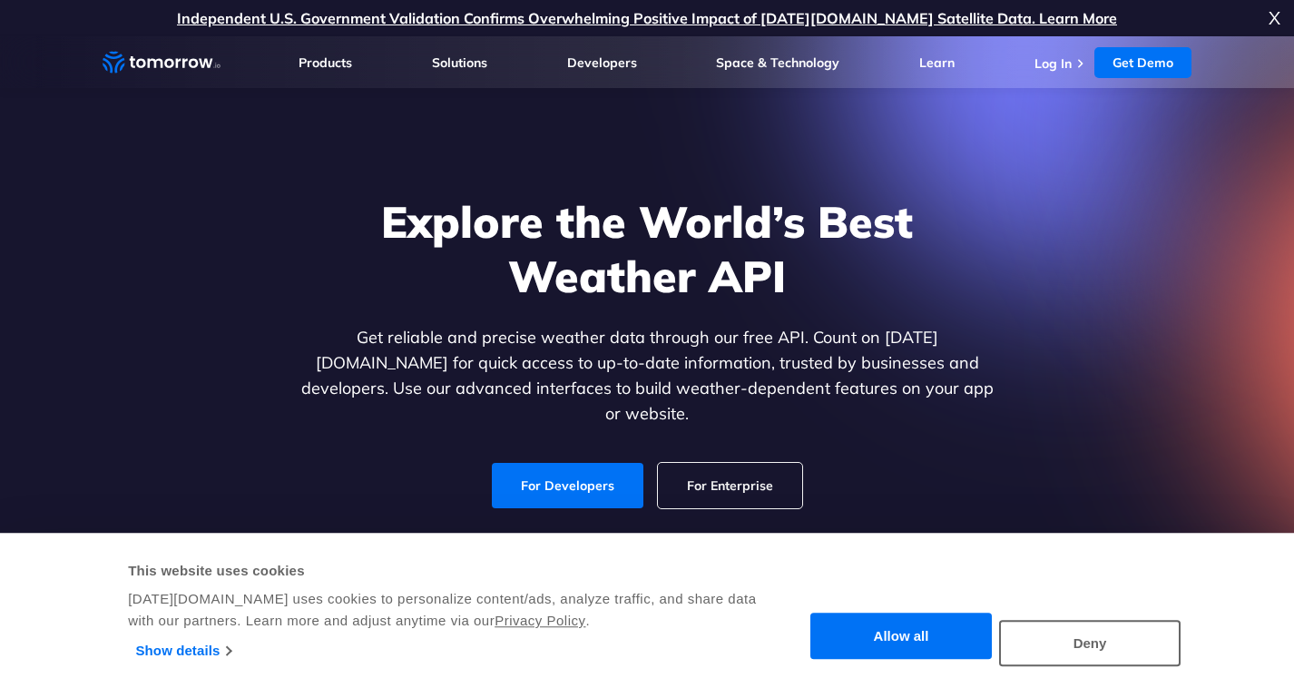 Image resolution: width=1294 pixels, height=688 pixels. Describe the element at coordinates (602, 63) in the screenshot. I see `a: Developers` at that location.